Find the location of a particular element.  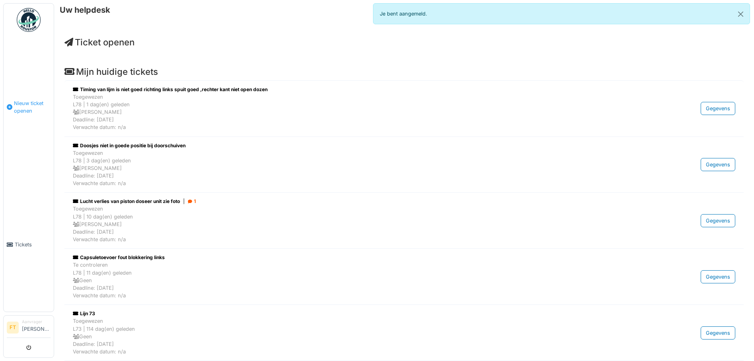

div: Timing van lijm is niet goed richting links spuit goed ,rechter kant niet open dozen is located at coordinates (352, 90).